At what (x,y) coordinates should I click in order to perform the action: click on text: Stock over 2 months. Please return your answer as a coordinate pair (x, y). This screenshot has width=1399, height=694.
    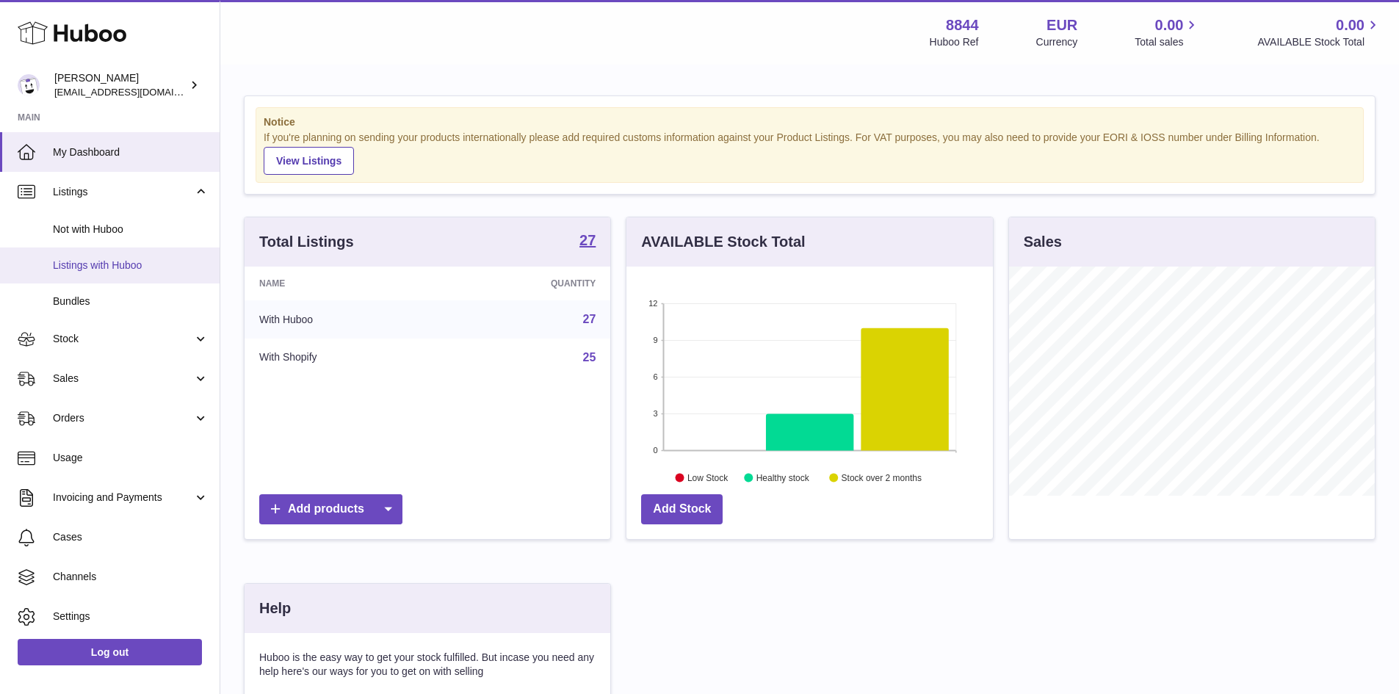
    Looking at the image, I should click on (881, 477).